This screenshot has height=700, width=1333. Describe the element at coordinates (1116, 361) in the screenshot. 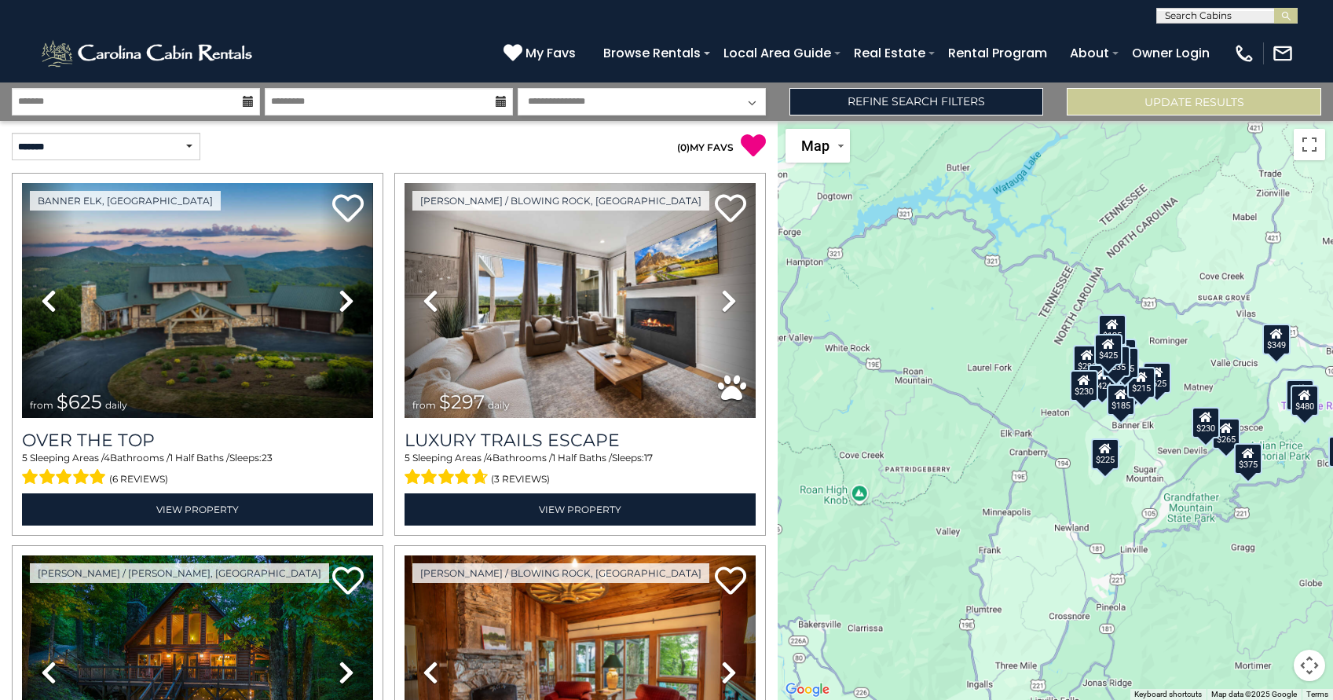

I see `div: $535` at that location.